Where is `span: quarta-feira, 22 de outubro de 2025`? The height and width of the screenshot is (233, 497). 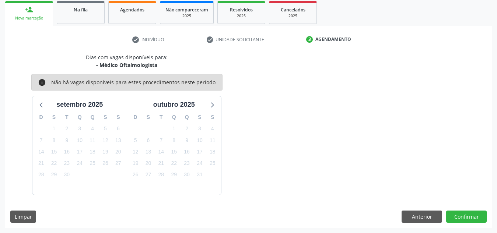
span: quarta-feira, 22 de outubro de 2025 is located at coordinates (174, 164).